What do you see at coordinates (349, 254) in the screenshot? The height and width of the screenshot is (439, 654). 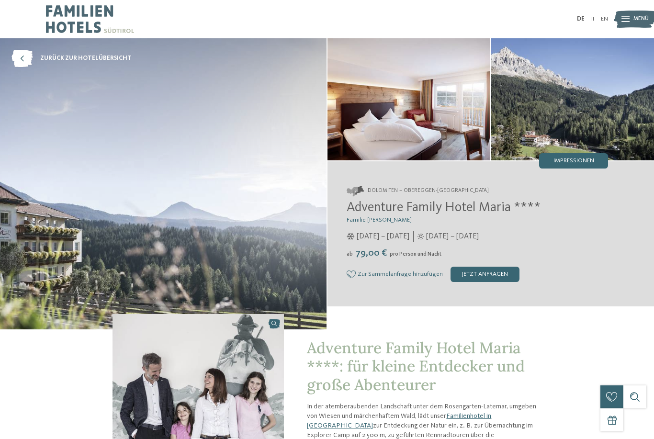 I see `span: ab` at bounding box center [349, 254].